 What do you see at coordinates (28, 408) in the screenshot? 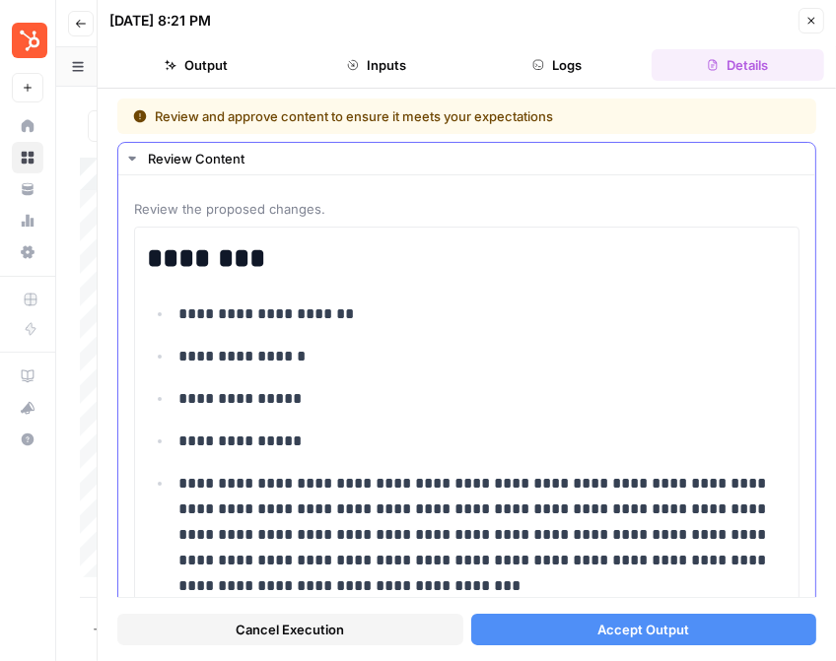
I see `button: What's new?` at bounding box center [28, 408].